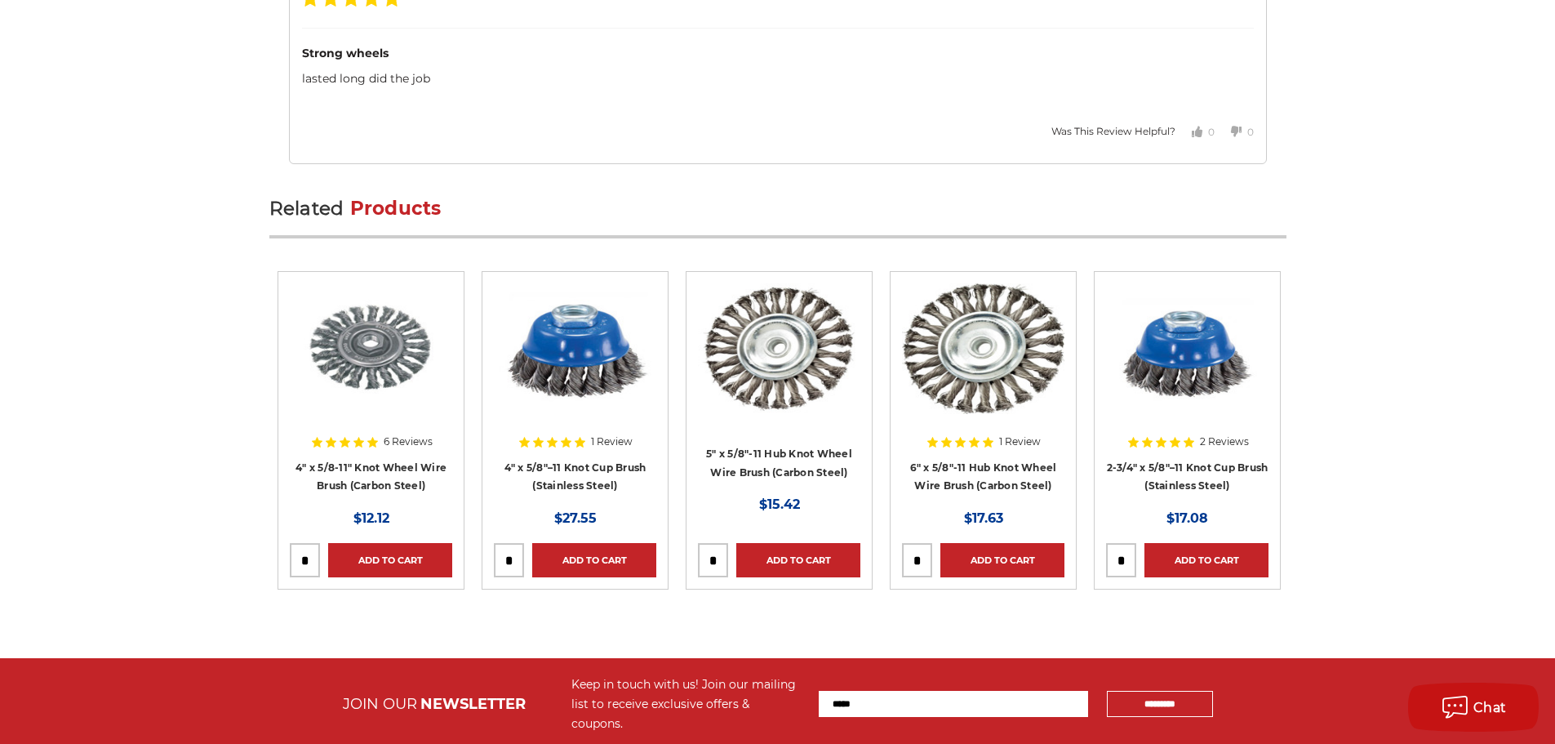 This screenshot has width=1555, height=744. I want to click on span: Products, so click(396, 208).